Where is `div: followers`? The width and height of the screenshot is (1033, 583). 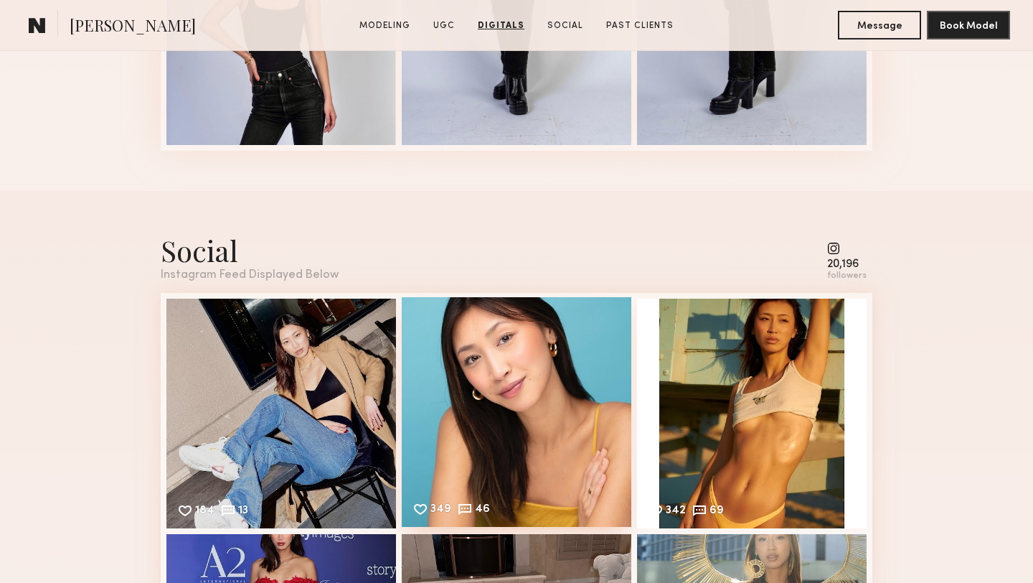 div: followers is located at coordinates (847, 276).